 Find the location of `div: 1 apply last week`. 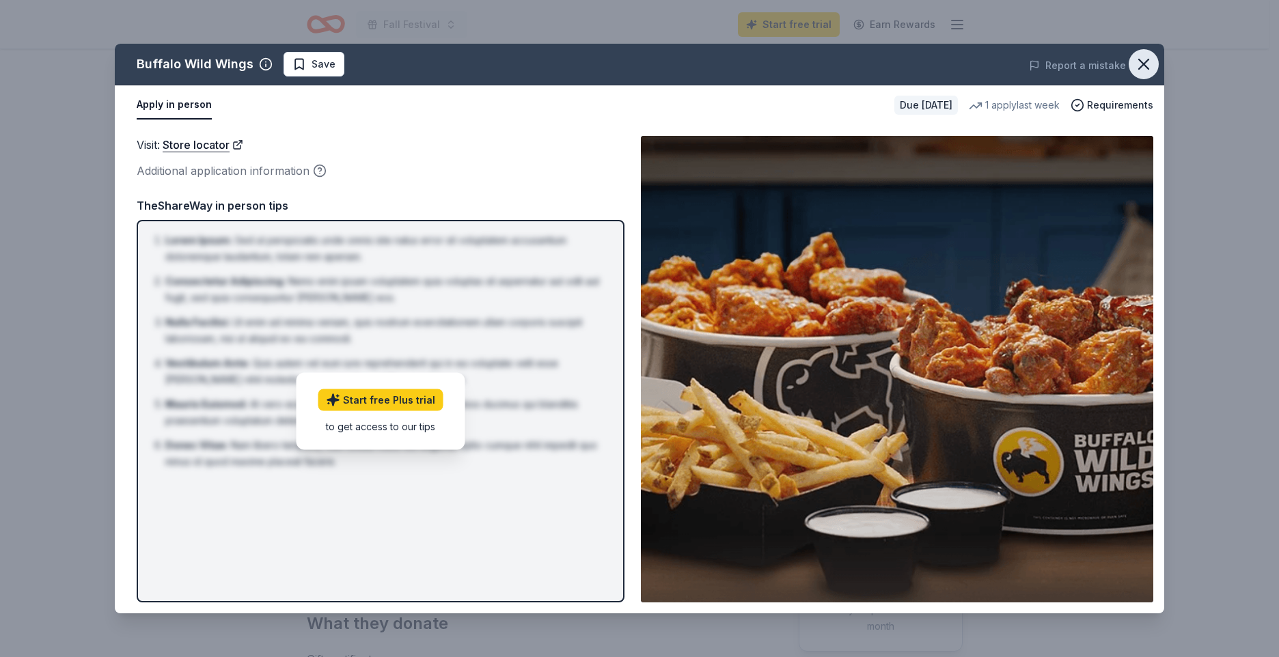

div: 1 apply last week is located at coordinates (1014, 105).